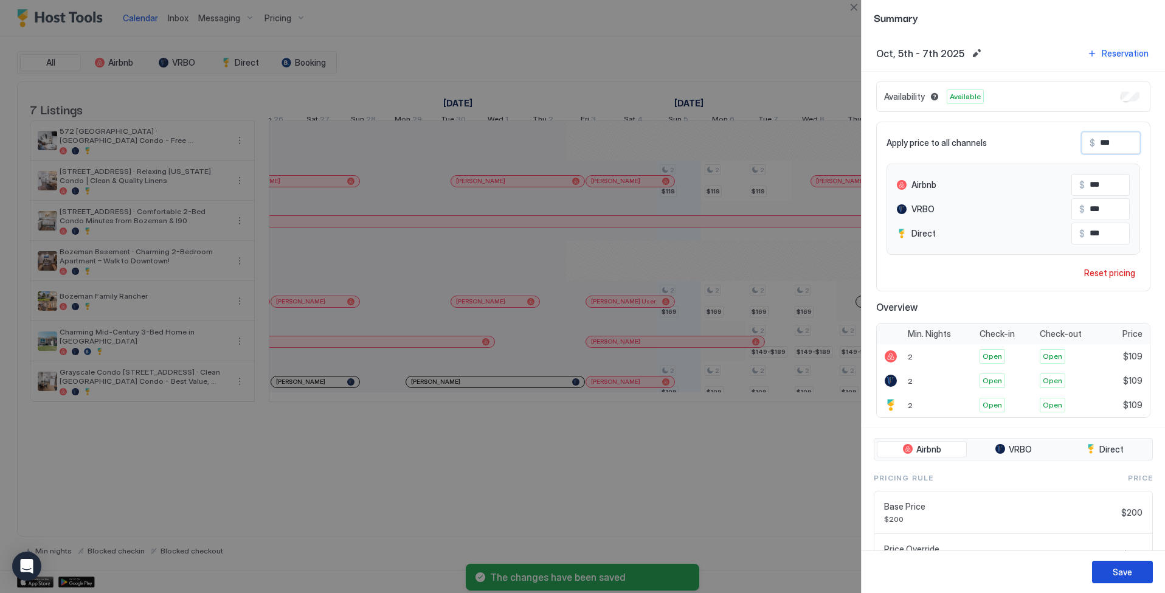 The width and height of the screenshot is (1165, 593). What do you see at coordinates (1118, 53) in the screenshot?
I see `button: Reservation` at bounding box center [1118, 53].